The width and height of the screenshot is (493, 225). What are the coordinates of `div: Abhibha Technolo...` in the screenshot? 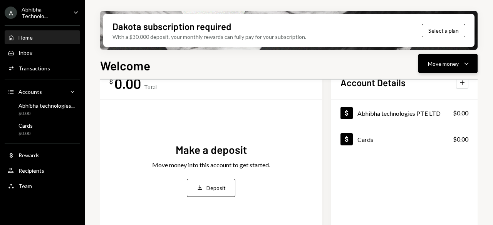 It's located at (44, 13).